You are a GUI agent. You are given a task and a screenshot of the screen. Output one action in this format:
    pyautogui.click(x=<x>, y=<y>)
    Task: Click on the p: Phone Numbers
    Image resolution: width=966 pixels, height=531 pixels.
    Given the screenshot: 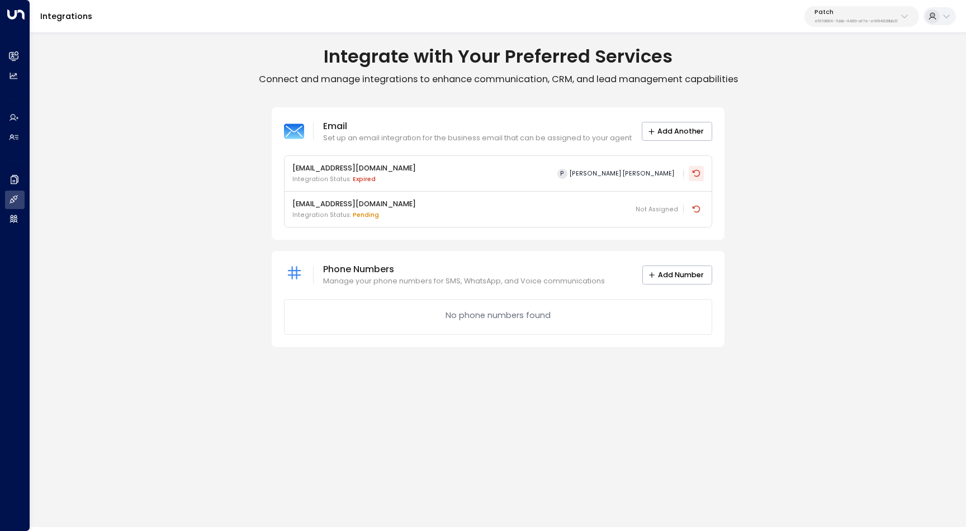 What is the action you would take?
    pyautogui.click(x=464, y=269)
    